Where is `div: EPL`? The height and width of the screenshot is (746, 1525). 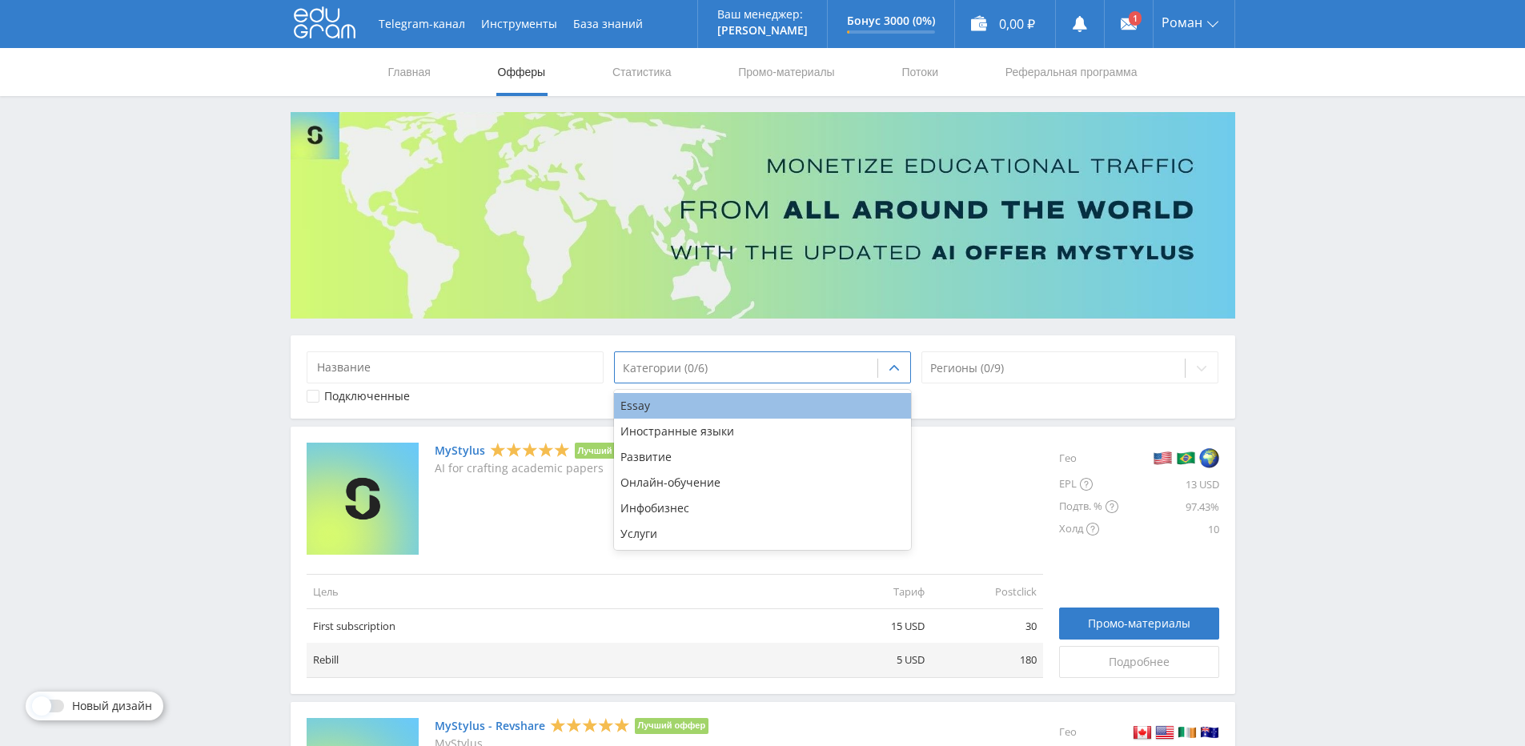
div: EPL is located at coordinates (1089, 484).